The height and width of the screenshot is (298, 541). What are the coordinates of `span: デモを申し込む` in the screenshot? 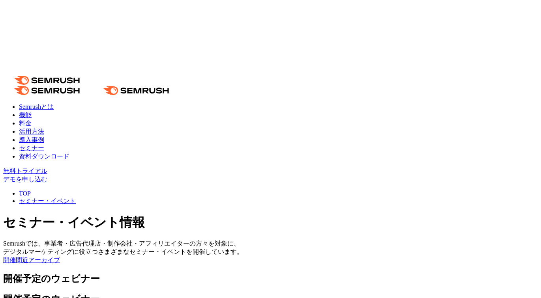 It's located at (25, 179).